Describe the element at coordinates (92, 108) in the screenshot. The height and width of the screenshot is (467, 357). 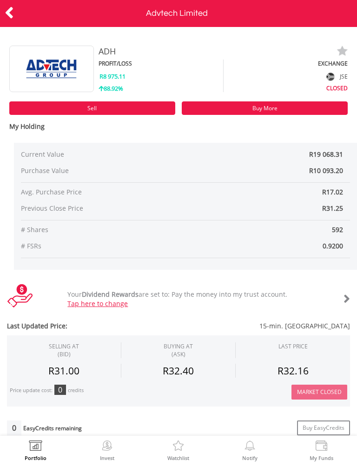
I see `a: Sell` at that location.